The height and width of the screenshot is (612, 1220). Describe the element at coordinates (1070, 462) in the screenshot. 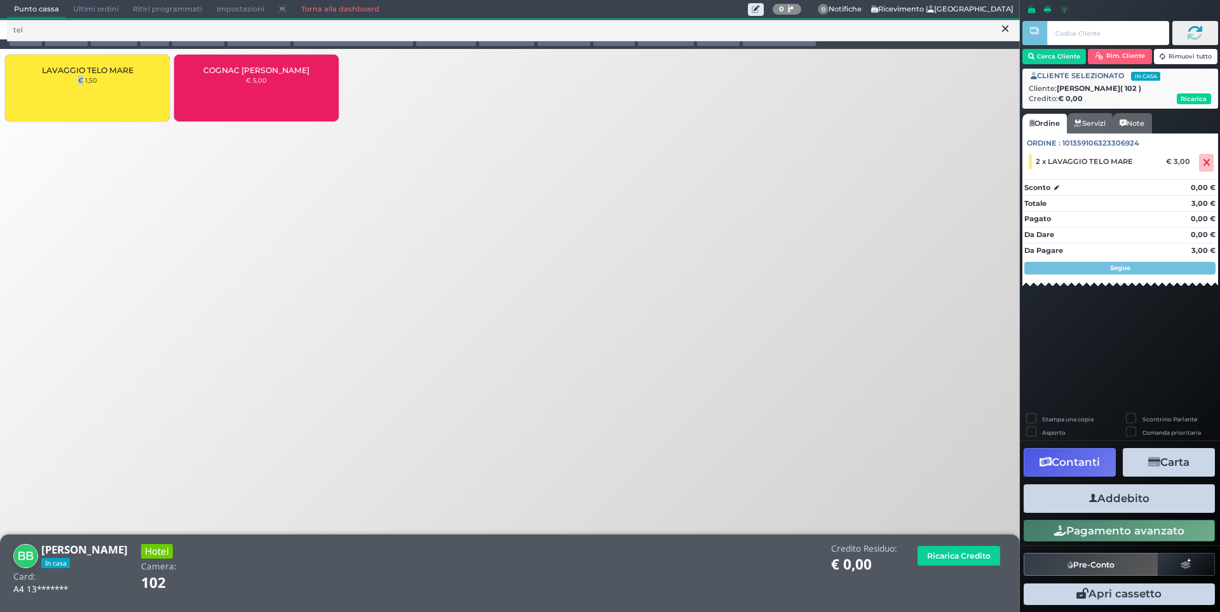

I see `button: Contanti` at that location.